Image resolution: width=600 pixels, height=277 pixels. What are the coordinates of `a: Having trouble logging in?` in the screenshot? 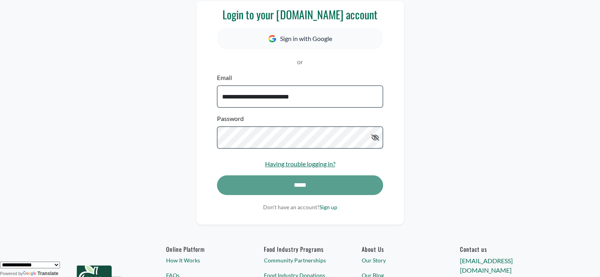 It's located at (300, 164).